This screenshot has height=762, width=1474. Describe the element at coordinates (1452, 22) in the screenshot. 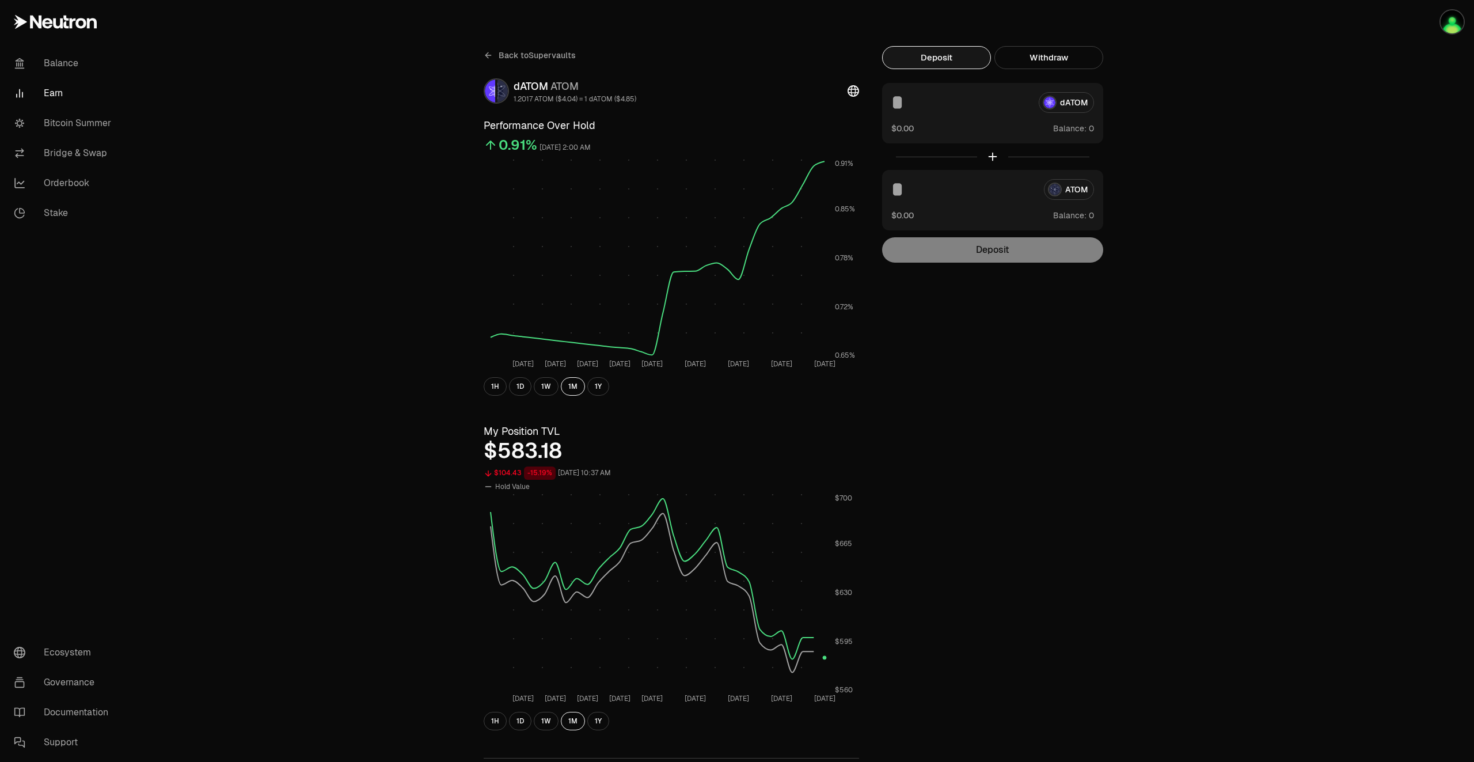

I see `img: portefeuilleterra` at that location.